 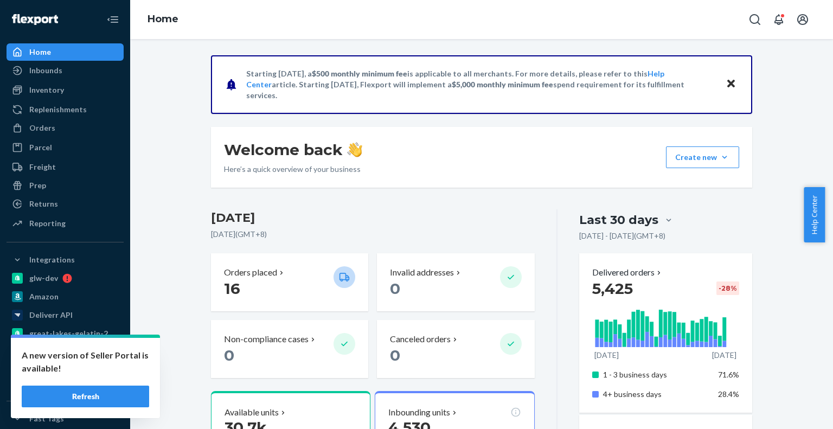 I want to click on div: Integrations, so click(x=52, y=260).